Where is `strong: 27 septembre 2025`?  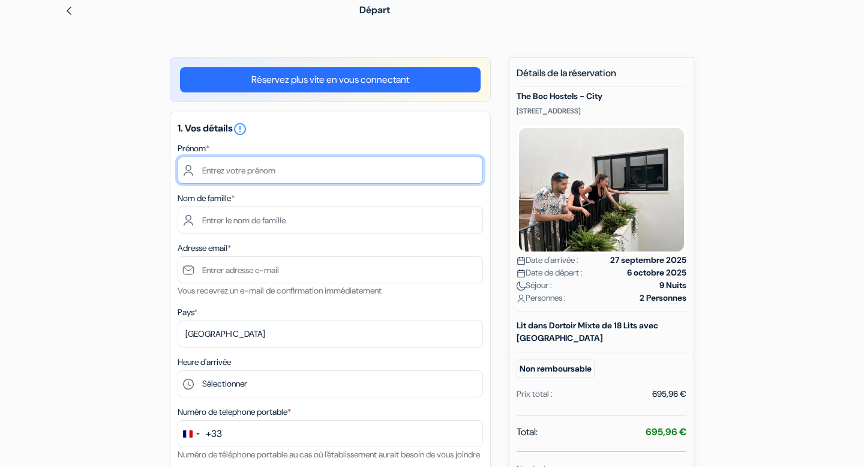
strong: 27 septembre 2025 is located at coordinates (648, 260).